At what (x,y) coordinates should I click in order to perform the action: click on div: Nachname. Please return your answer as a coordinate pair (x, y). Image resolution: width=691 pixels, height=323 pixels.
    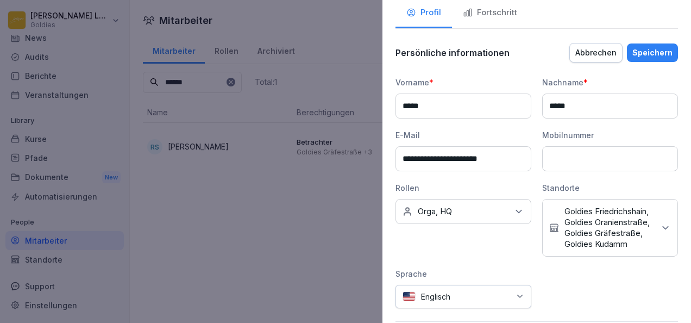
    Looking at the image, I should click on (610, 82).